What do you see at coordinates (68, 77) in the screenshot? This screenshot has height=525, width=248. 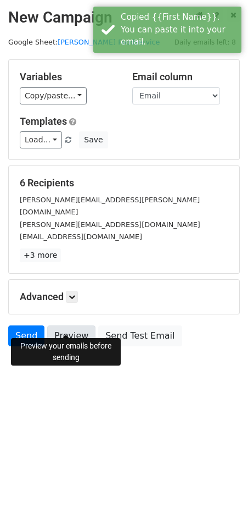 I see `h5: Variables` at bounding box center [68, 77].